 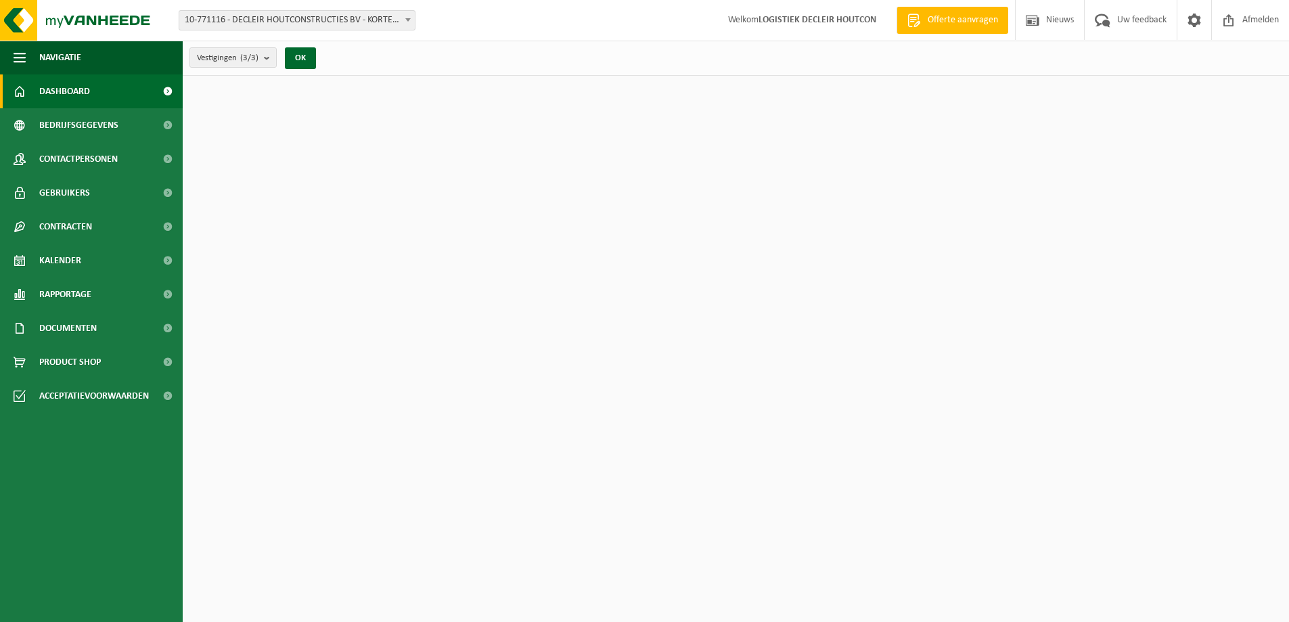 I want to click on span: Vestigingen, so click(x=227, y=58).